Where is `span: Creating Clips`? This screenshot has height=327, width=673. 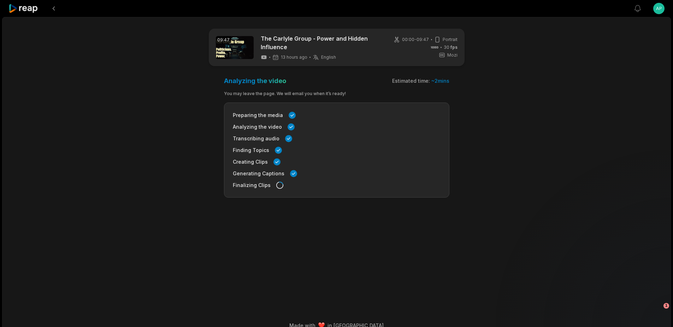
span: Creating Clips is located at coordinates (250, 162).